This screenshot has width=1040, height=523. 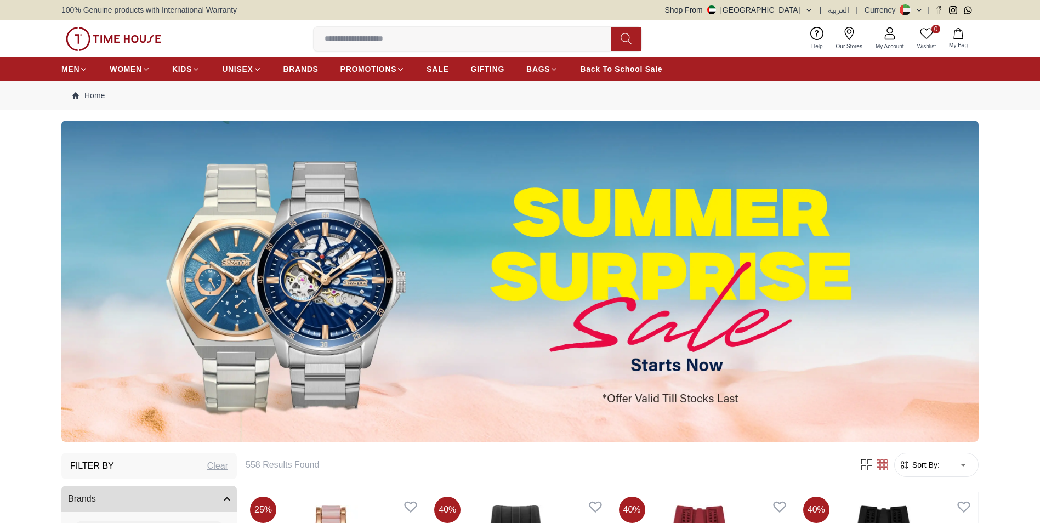 I want to click on a: WOMEN, so click(x=130, y=69).